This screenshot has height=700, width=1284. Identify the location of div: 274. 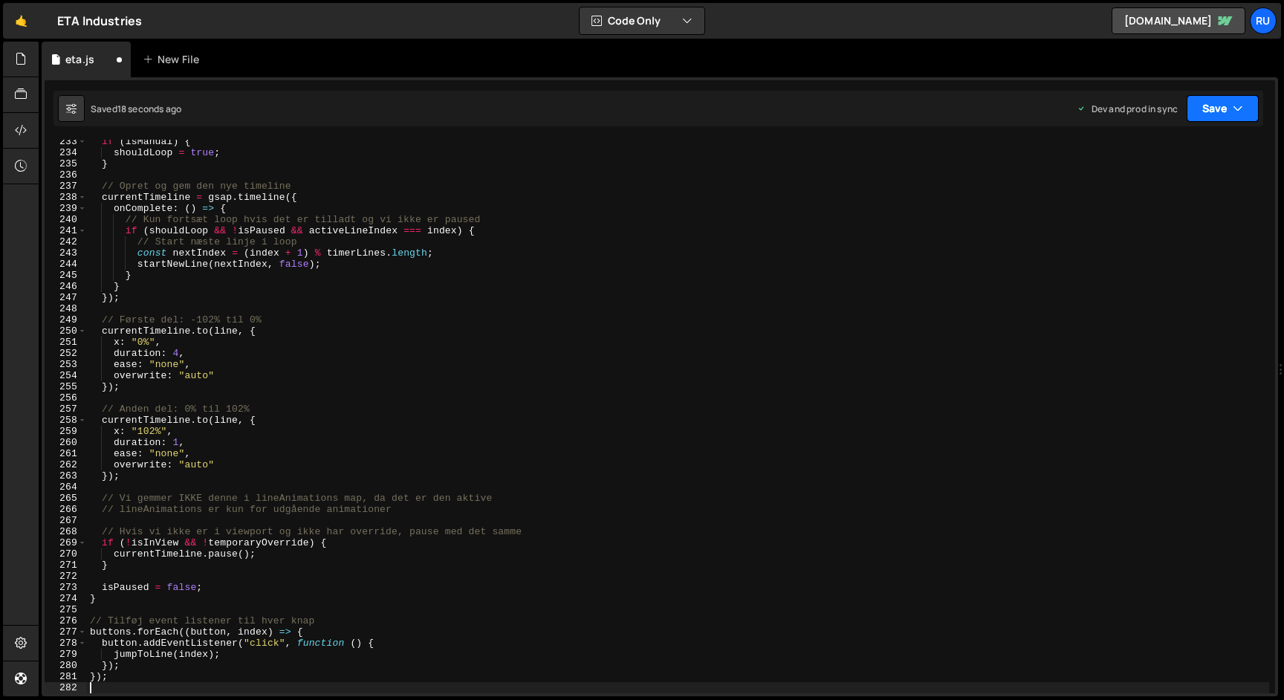
(65, 598).